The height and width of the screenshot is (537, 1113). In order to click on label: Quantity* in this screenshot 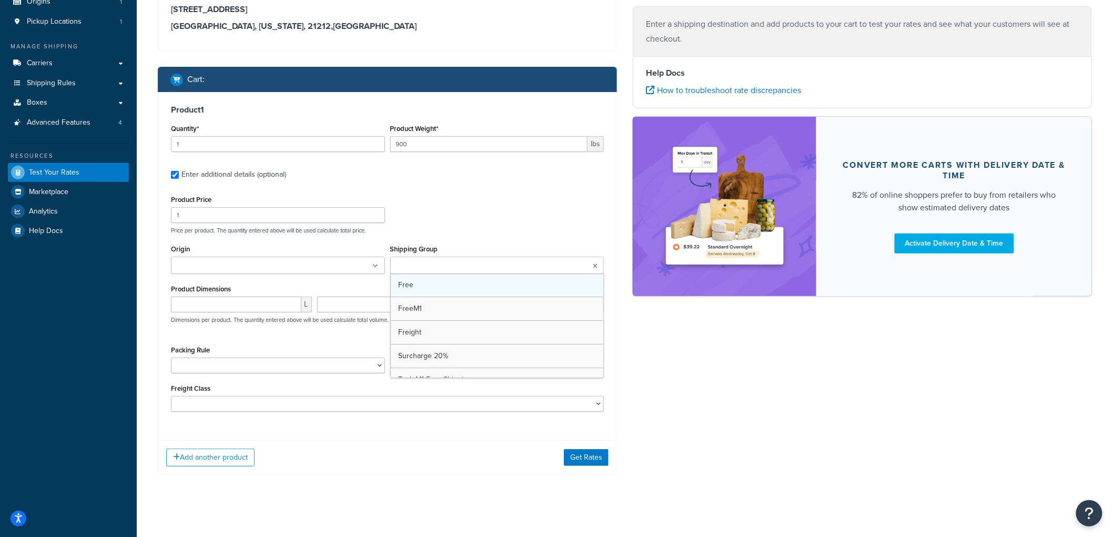, I will do `click(185, 128)`.